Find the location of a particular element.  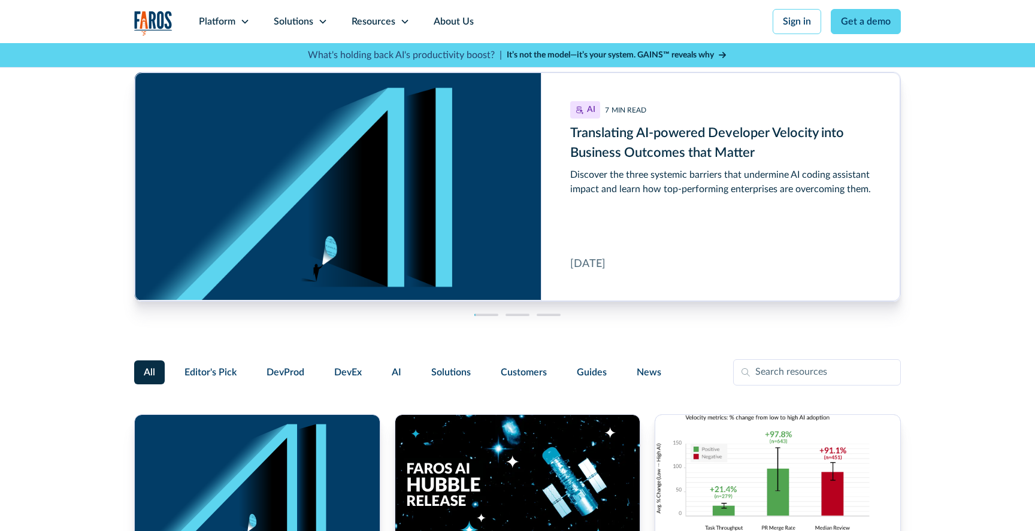

form: Filter Form is located at coordinates (518, 373).